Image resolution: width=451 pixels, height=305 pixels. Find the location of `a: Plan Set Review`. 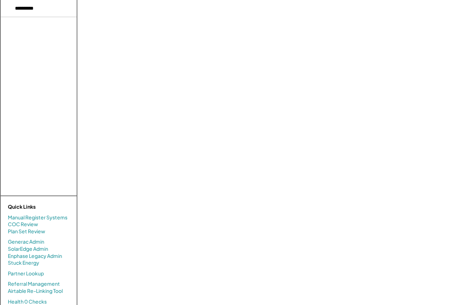

a: Plan Set Review is located at coordinates (26, 231).